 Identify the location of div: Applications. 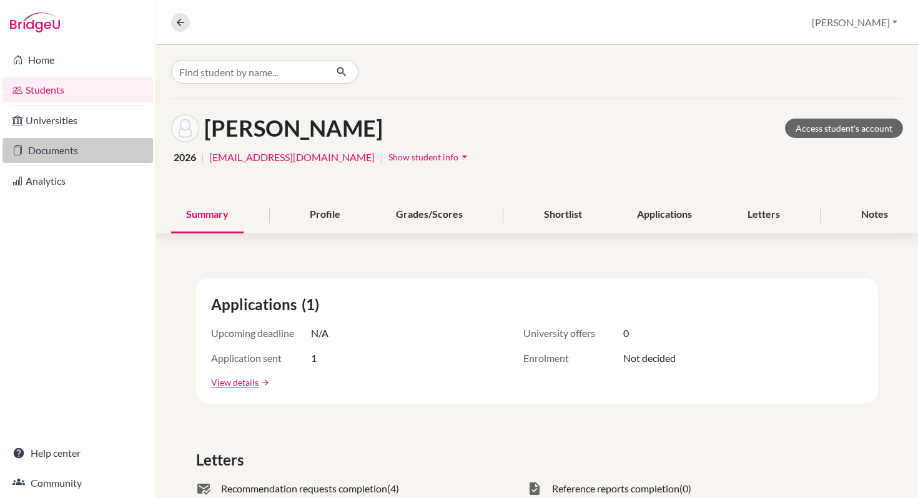
(664, 215).